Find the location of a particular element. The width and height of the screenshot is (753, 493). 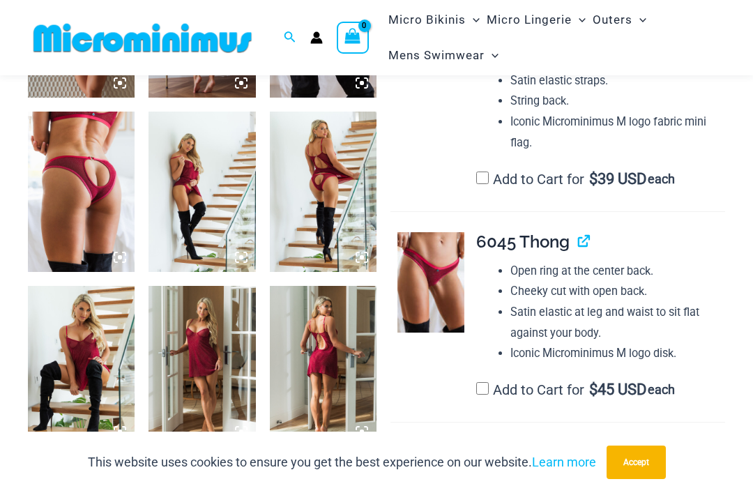

a: Search icon link is located at coordinates (290, 38).